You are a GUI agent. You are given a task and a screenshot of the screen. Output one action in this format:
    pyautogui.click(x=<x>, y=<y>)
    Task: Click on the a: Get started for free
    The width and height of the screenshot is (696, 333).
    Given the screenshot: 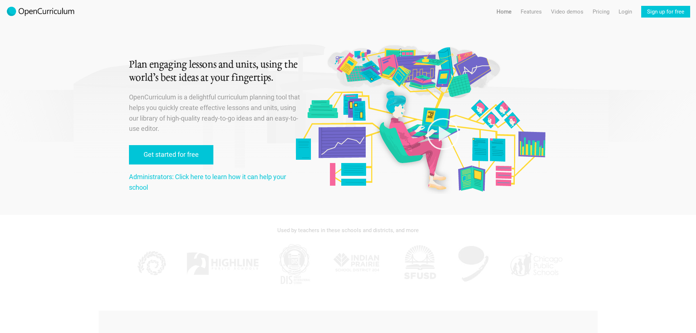 What is the action you would take?
    pyautogui.click(x=171, y=155)
    